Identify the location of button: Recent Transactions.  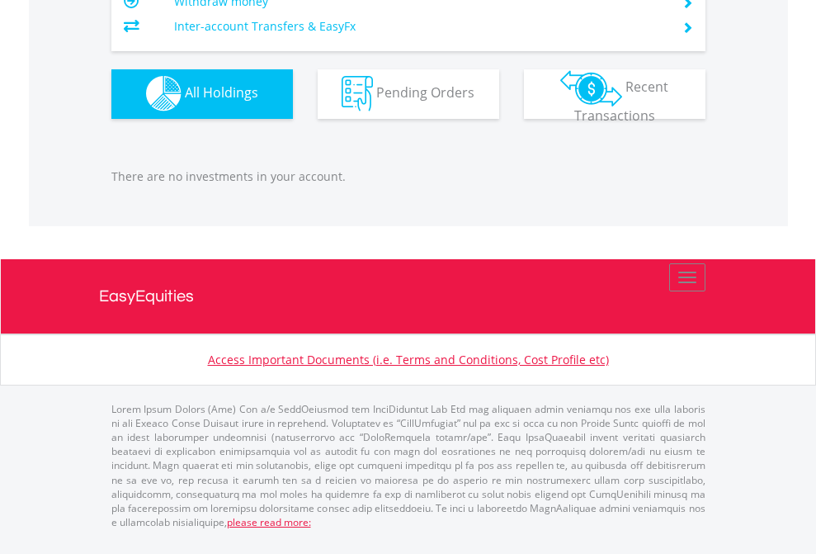
(615, 94).